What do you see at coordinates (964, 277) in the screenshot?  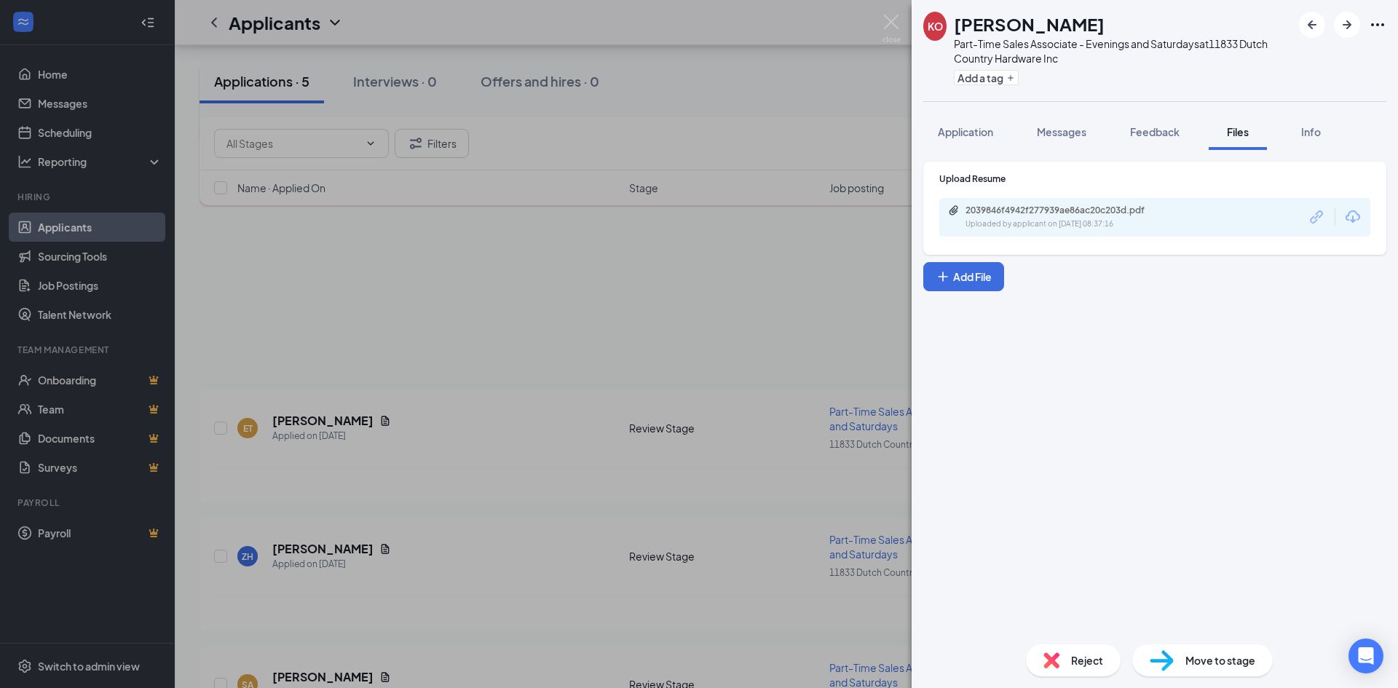 I see `button: Add FilePlus` at bounding box center [964, 277].